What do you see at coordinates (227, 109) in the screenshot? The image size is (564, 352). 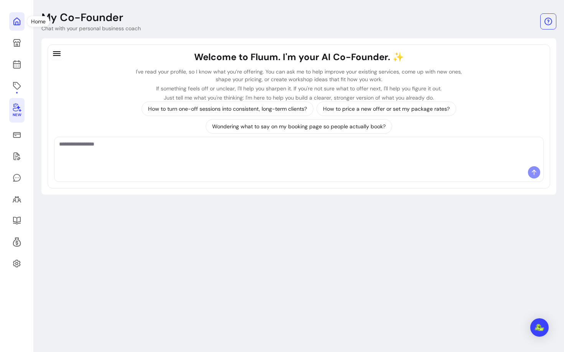 I see `p: How to turn one-off sessions into consistent, long-term clients?` at bounding box center [227, 109].